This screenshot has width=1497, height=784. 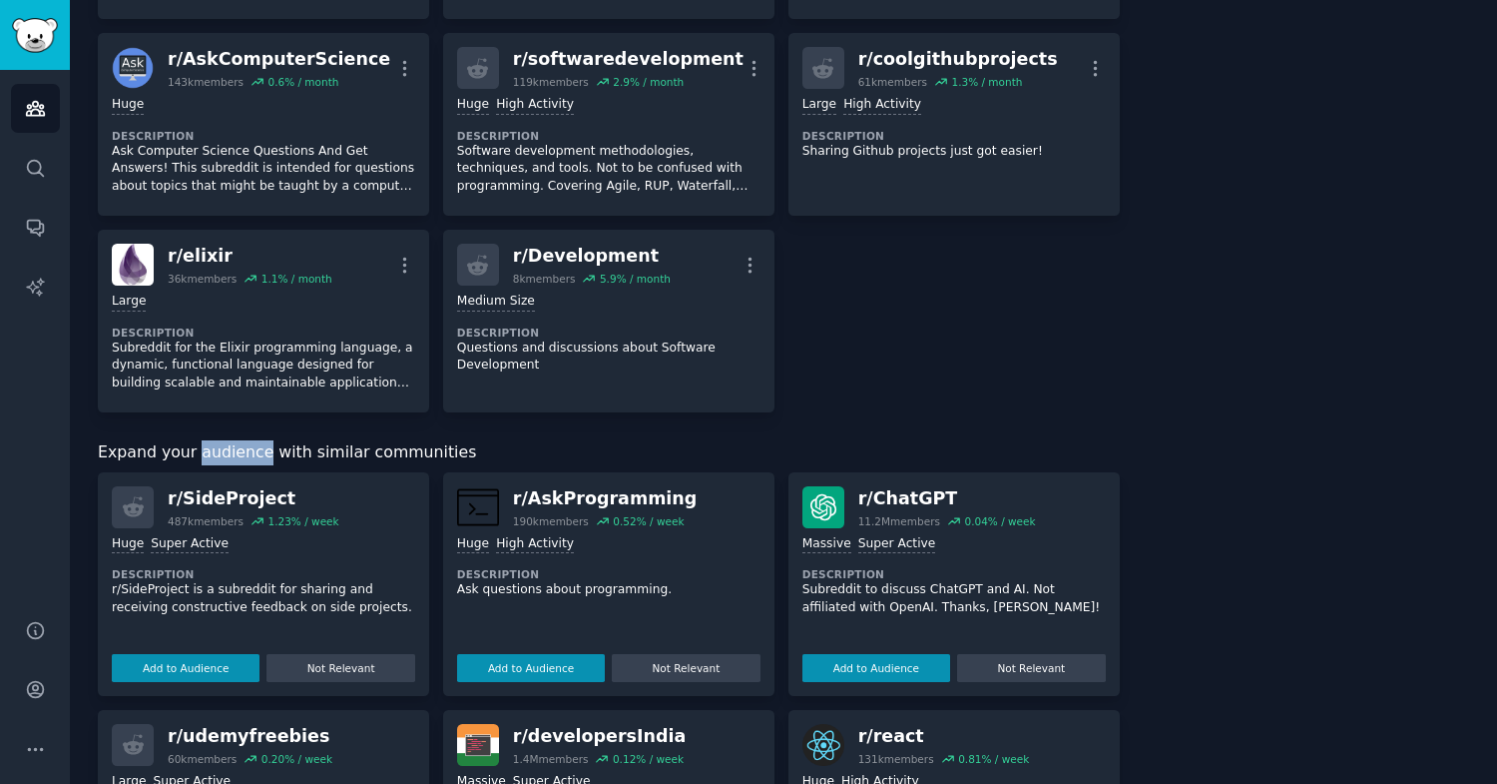 What do you see at coordinates (551, 759) in the screenshot?
I see `div: 1.4M members` at bounding box center [551, 759].